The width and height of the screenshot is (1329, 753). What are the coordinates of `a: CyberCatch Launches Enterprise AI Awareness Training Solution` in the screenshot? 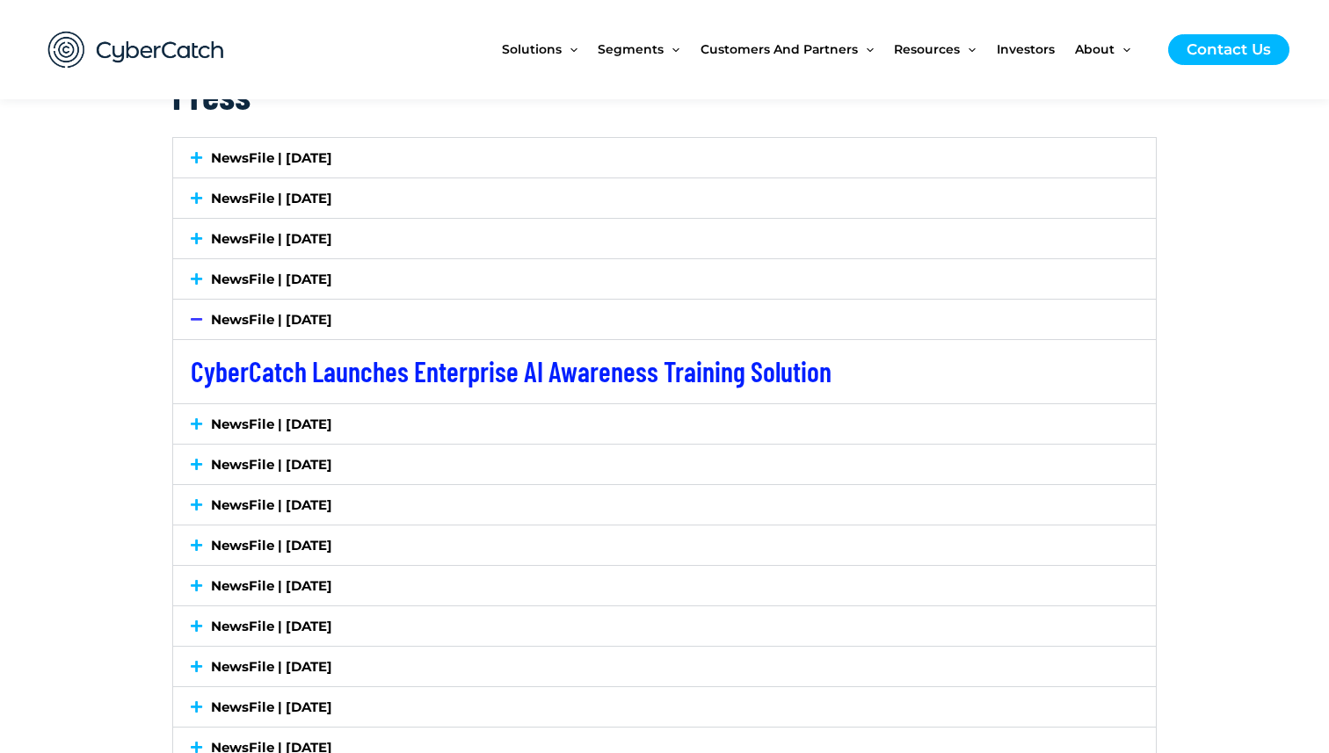 It's located at (511, 371).